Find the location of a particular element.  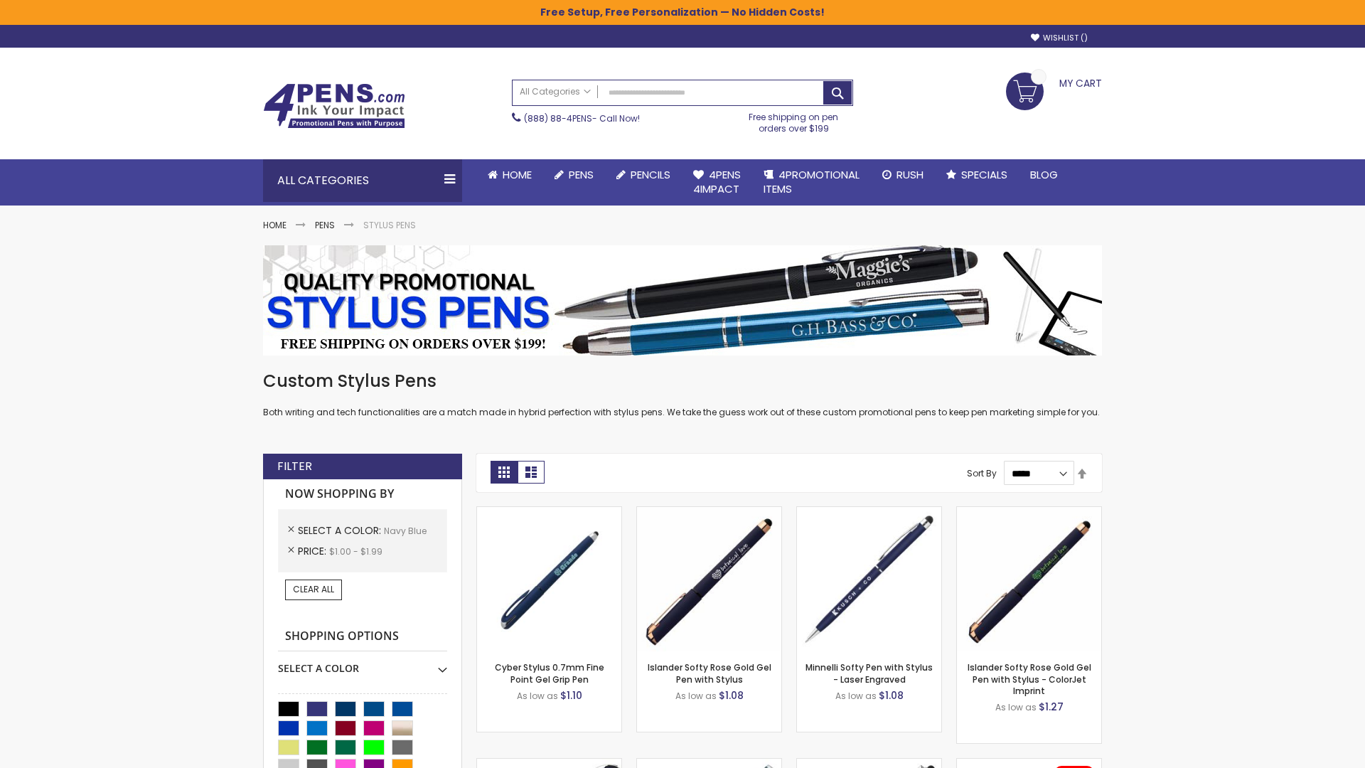

a: Islander Softy Rose Gold Gel Pen with Stylus - ColorJet Imprint is located at coordinates (1030, 678).